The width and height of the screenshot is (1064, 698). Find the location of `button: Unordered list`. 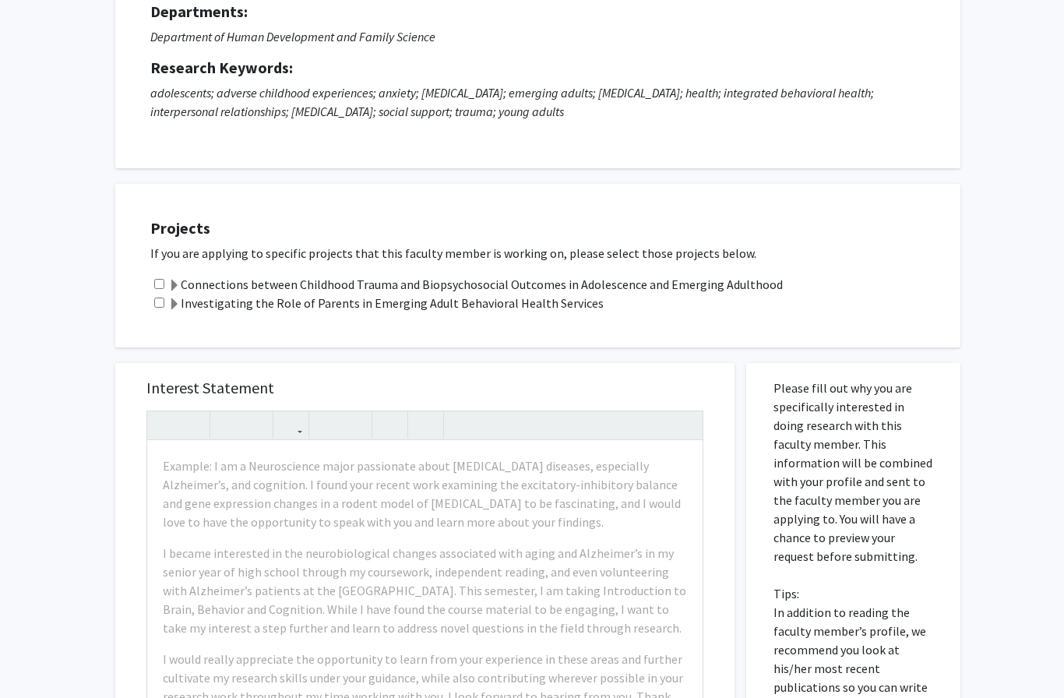

button: Unordered list is located at coordinates (326, 425).